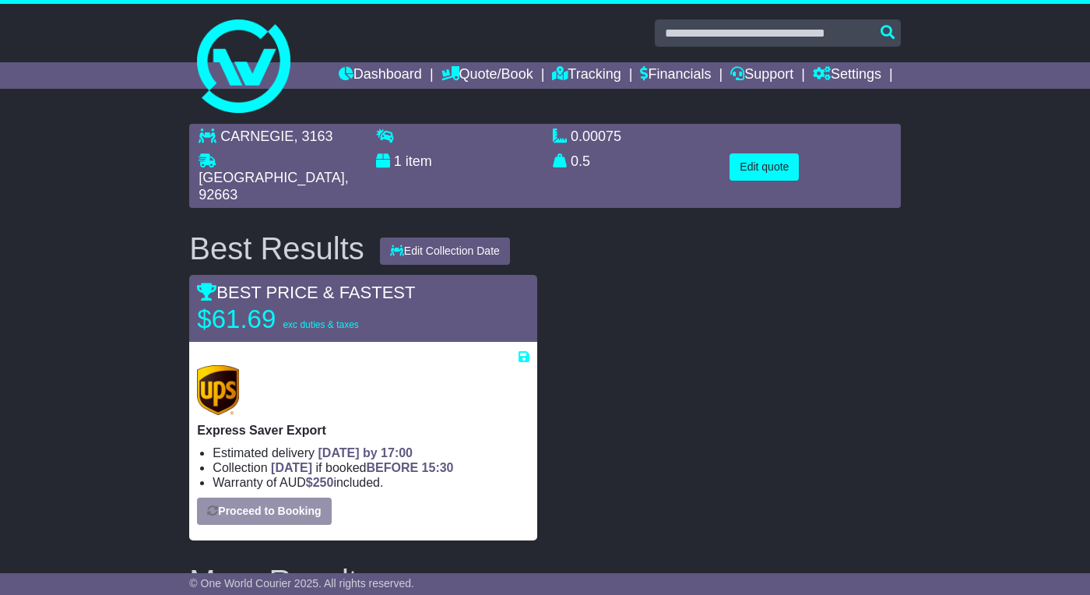 The height and width of the screenshot is (595, 1090). What do you see at coordinates (380, 76) in the screenshot?
I see `a: Dashboard` at bounding box center [380, 76].